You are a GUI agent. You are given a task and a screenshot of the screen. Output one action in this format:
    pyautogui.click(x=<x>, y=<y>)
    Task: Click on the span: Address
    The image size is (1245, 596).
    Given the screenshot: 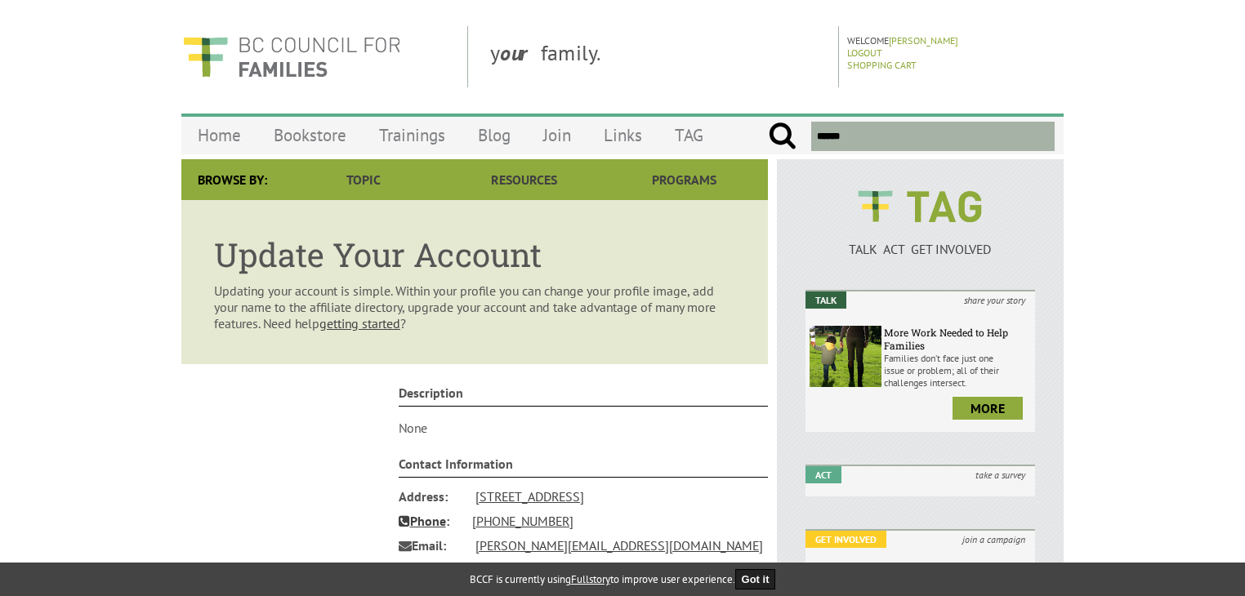 What is the action you would take?
    pyautogui.click(x=431, y=497)
    